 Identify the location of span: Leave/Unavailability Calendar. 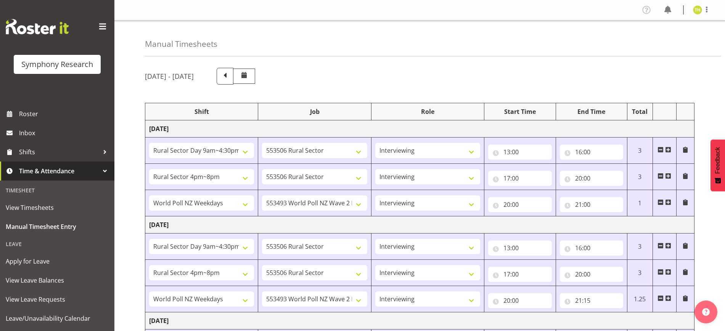
(57, 319).